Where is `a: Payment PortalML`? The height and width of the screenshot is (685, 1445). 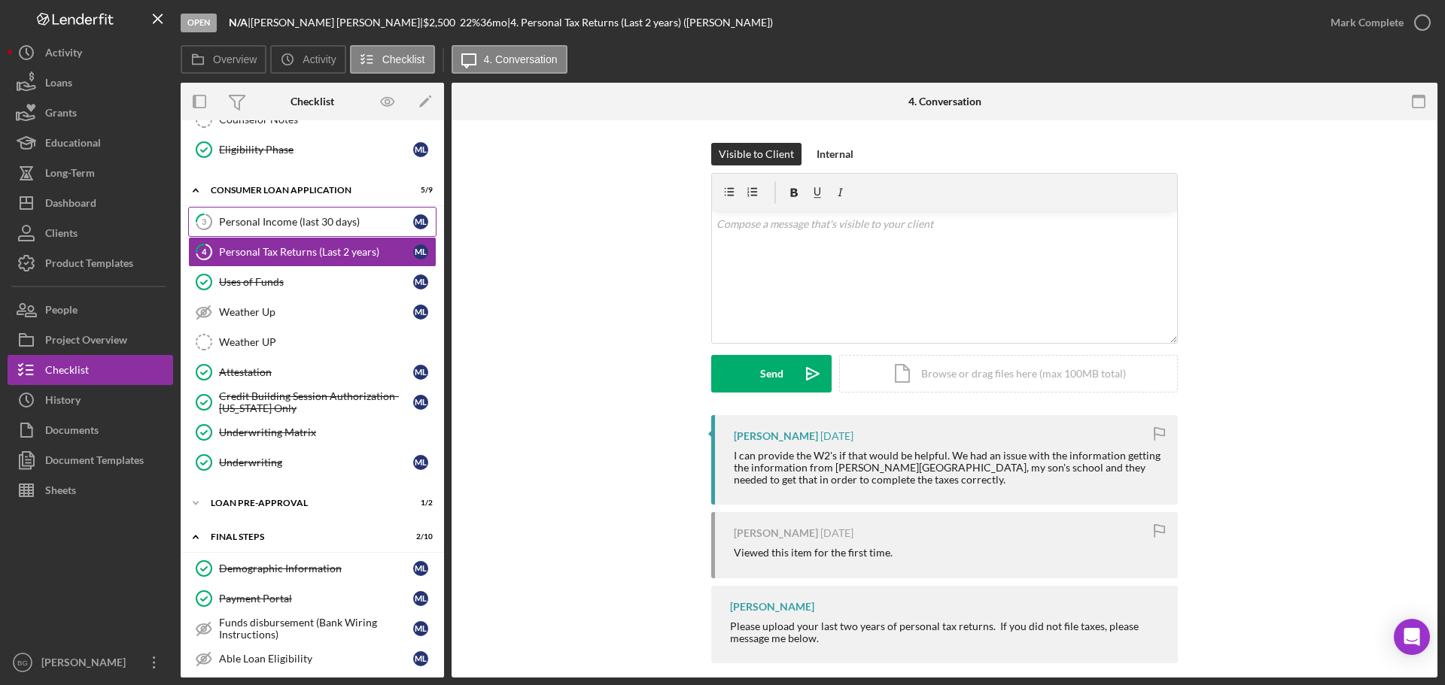
a: Payment PortalML is located at coordinates (312, 599).